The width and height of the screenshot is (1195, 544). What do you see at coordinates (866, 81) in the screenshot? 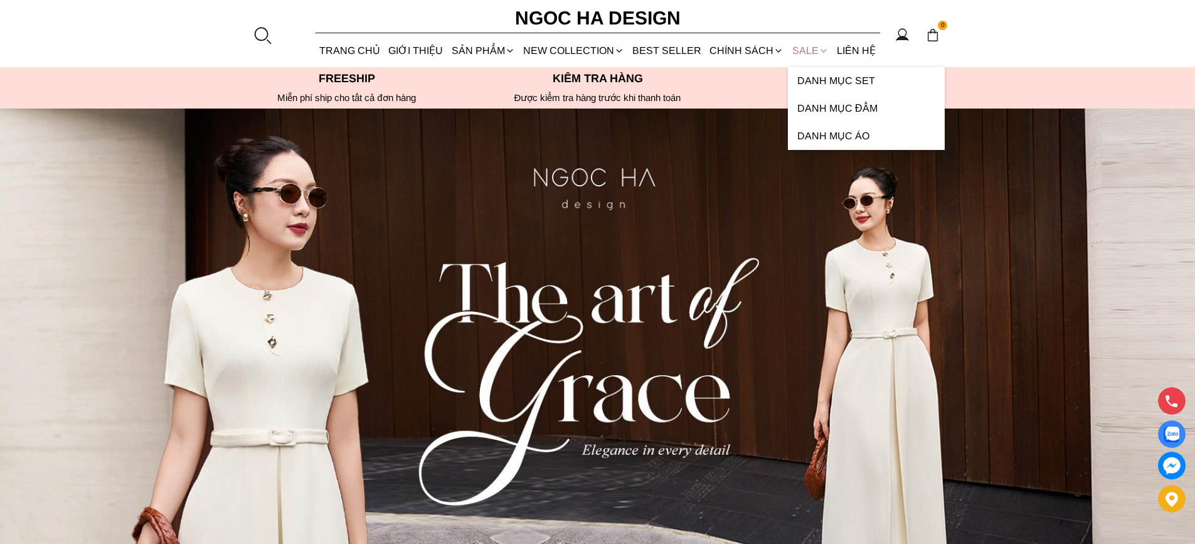
I see `a: Danh Mục Set` at bounding box center [866, 81].